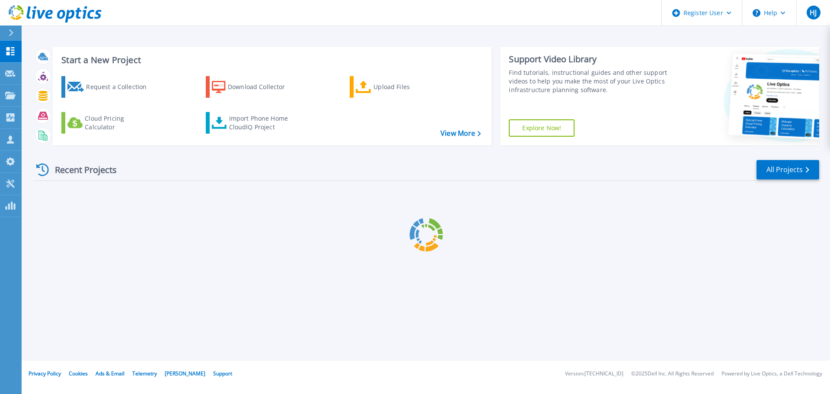  I want to click on h3: Start a New Project, so click(271, 60).